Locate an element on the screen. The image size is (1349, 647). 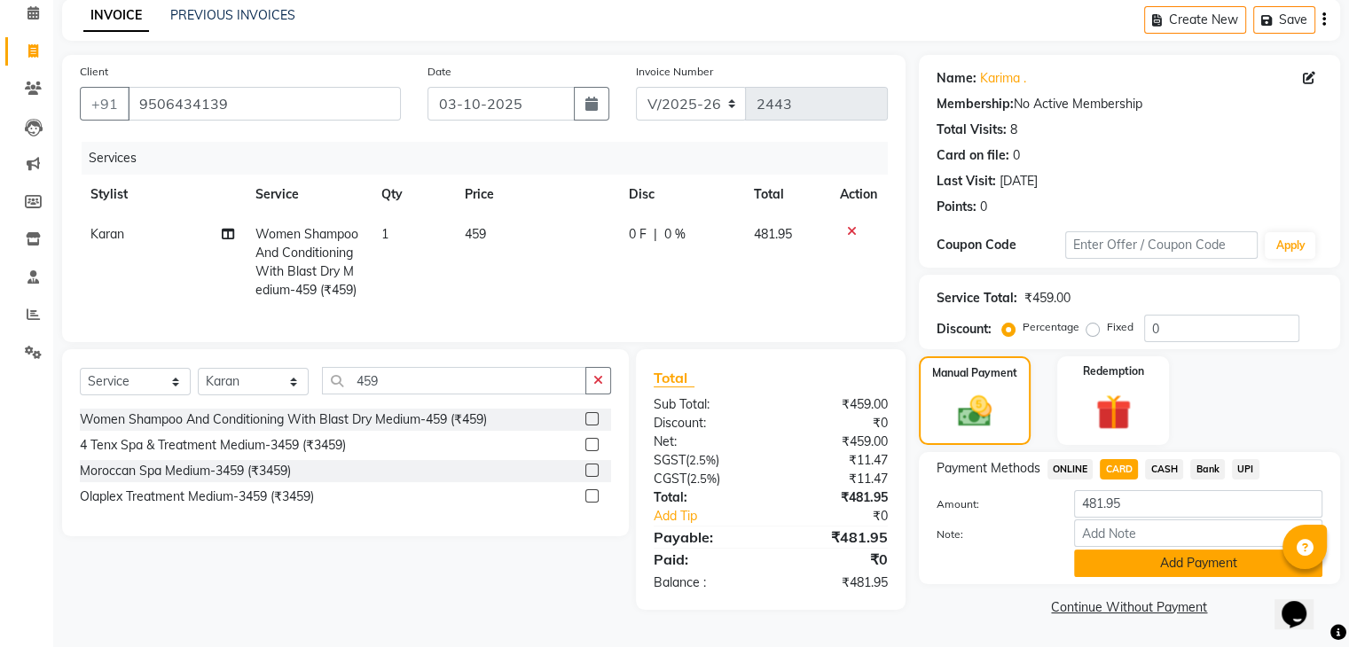
span: CASH is located at coordinates (1163, 469).